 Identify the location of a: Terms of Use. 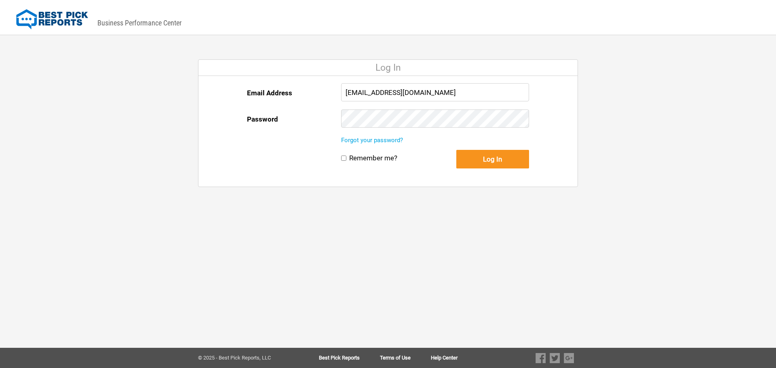
(406, 358).